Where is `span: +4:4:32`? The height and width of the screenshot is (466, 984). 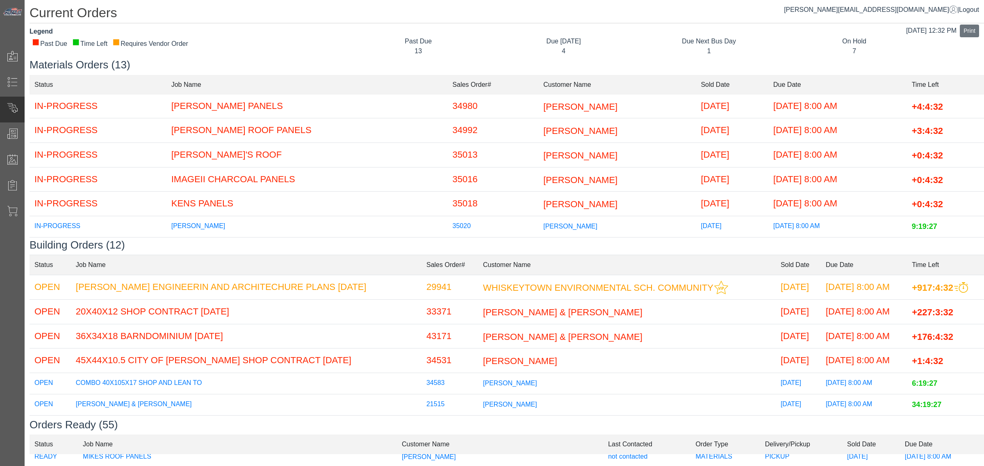 span: +4:4:32 is located at coordinates (927, 106).